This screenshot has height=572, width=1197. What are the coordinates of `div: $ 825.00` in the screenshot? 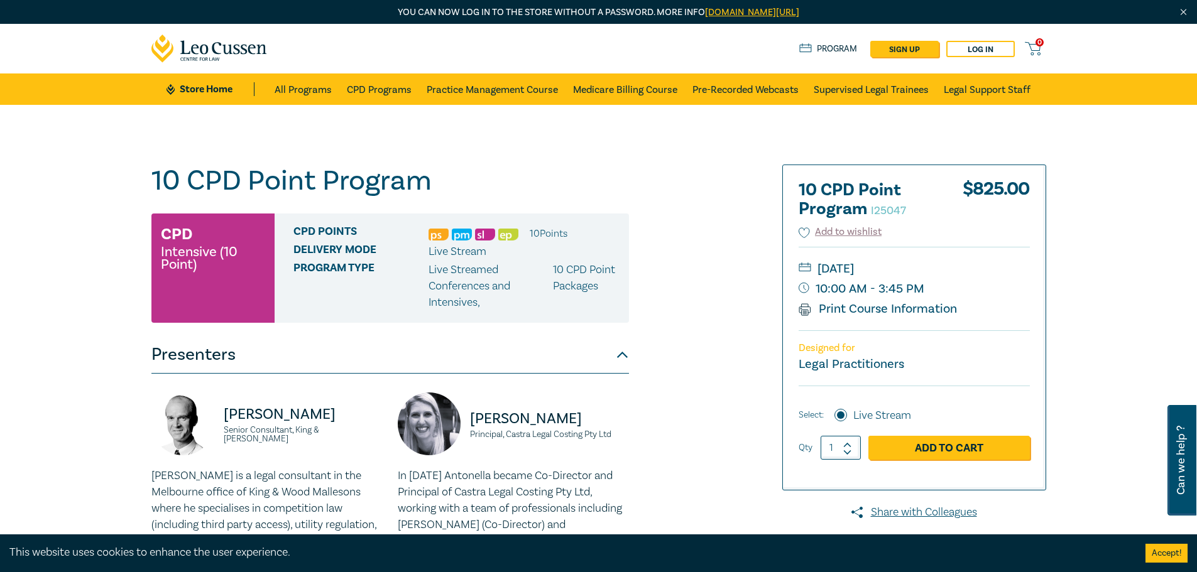 It's located at (996, 203).